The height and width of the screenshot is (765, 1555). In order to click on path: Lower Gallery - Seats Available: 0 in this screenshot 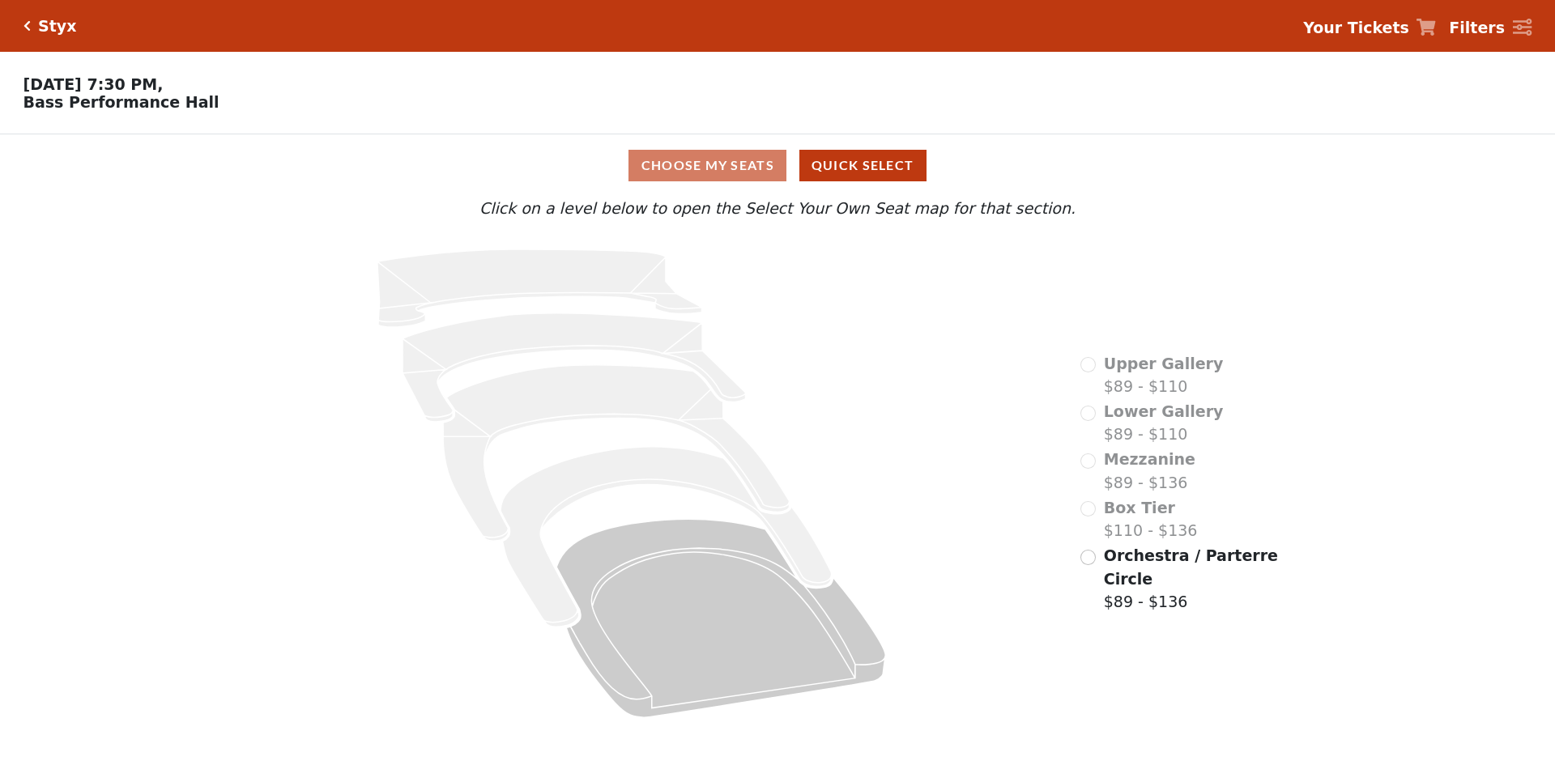, I will do `click(574, 368)`.